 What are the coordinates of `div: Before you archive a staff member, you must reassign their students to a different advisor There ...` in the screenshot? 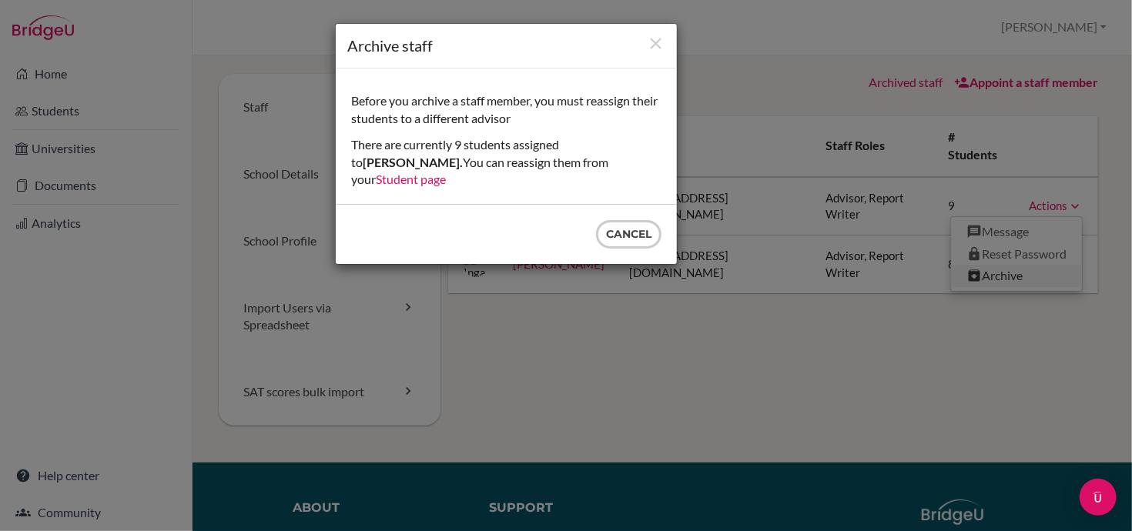 It's located at (506, 136).